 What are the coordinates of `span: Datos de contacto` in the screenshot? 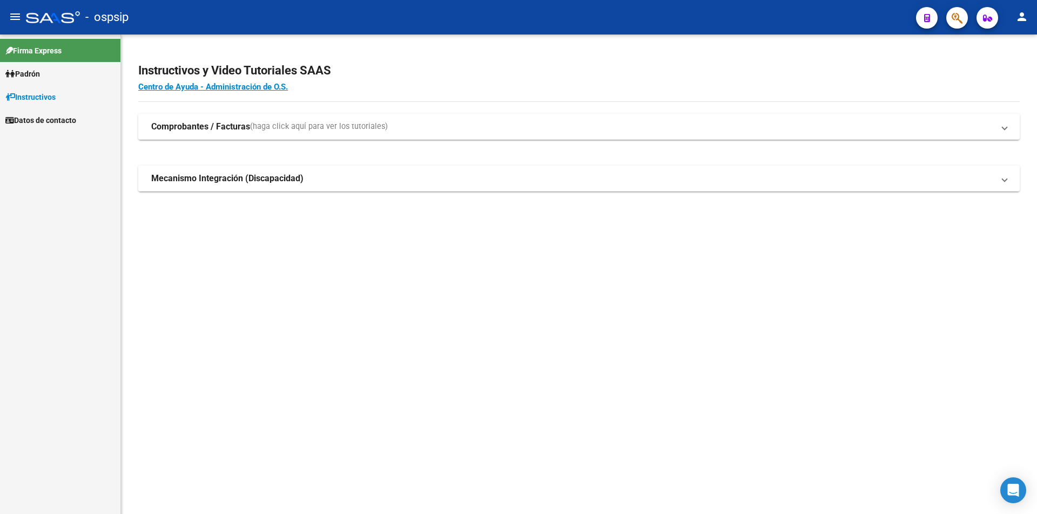 It's located at (40, 120).